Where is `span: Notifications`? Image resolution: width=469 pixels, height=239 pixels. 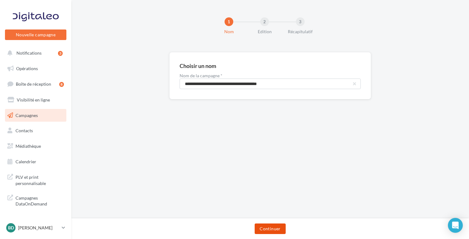
span: Notifications is located at coordinates (29, 53).